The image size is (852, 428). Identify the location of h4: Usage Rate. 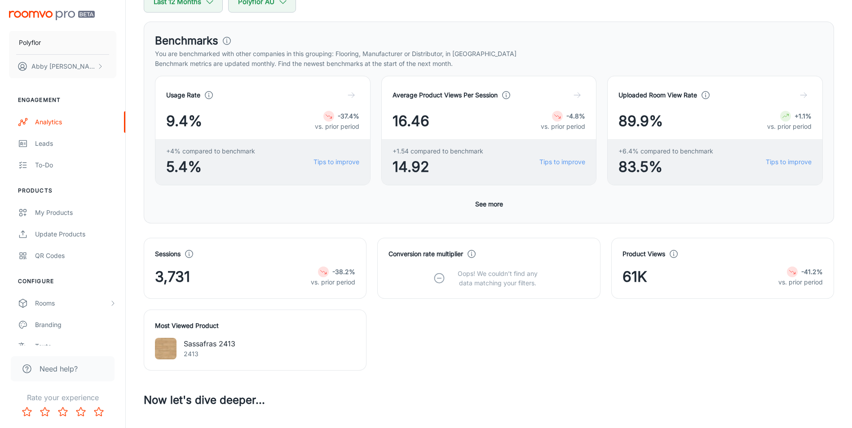
(183, 95).